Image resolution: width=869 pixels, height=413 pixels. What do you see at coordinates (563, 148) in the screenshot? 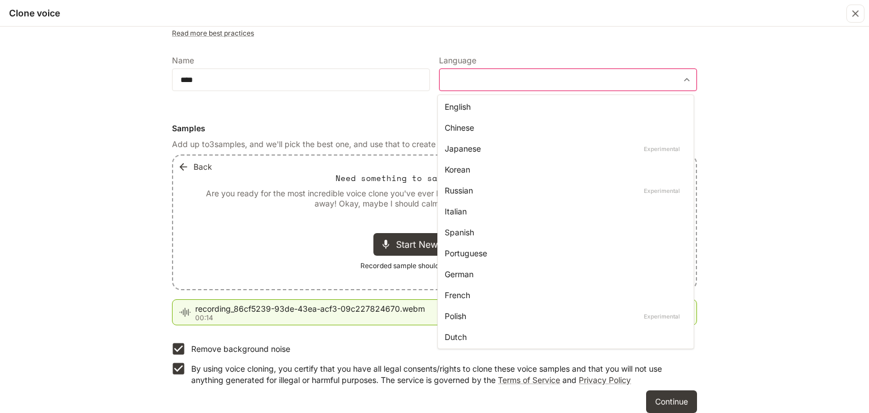
I see `div: Japanese` at bounding box center [563, 148].